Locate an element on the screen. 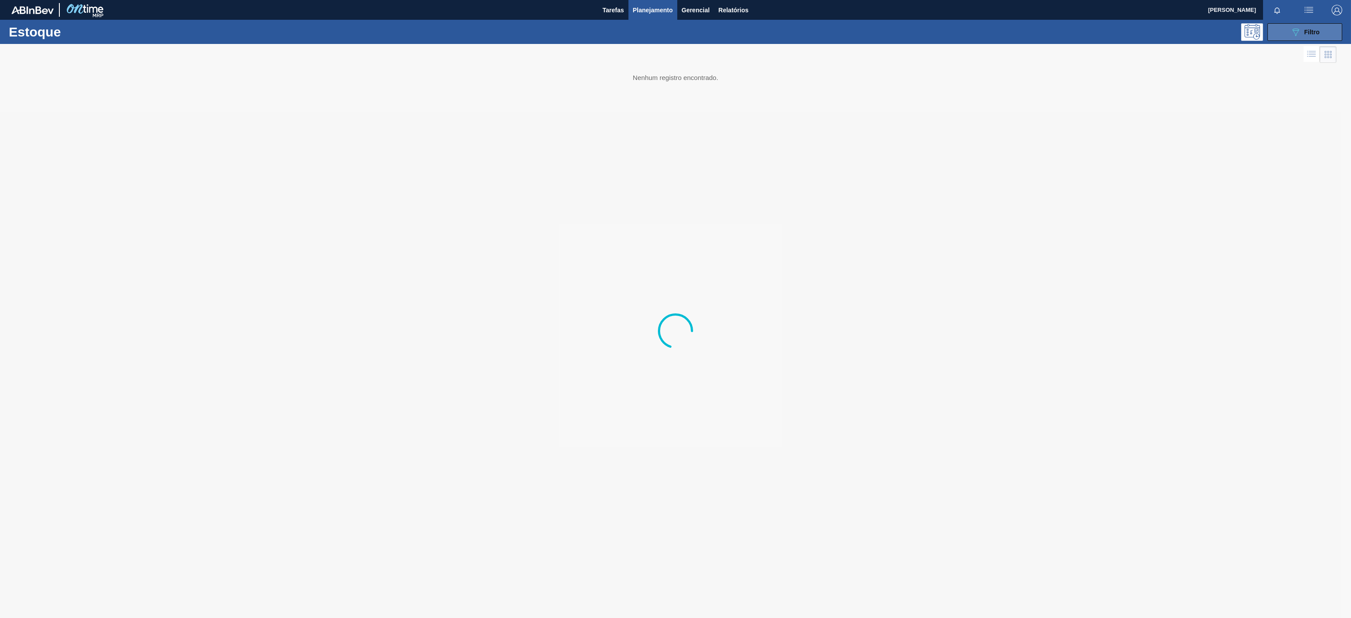  img: Logout is located at coordinates (1337, 10).